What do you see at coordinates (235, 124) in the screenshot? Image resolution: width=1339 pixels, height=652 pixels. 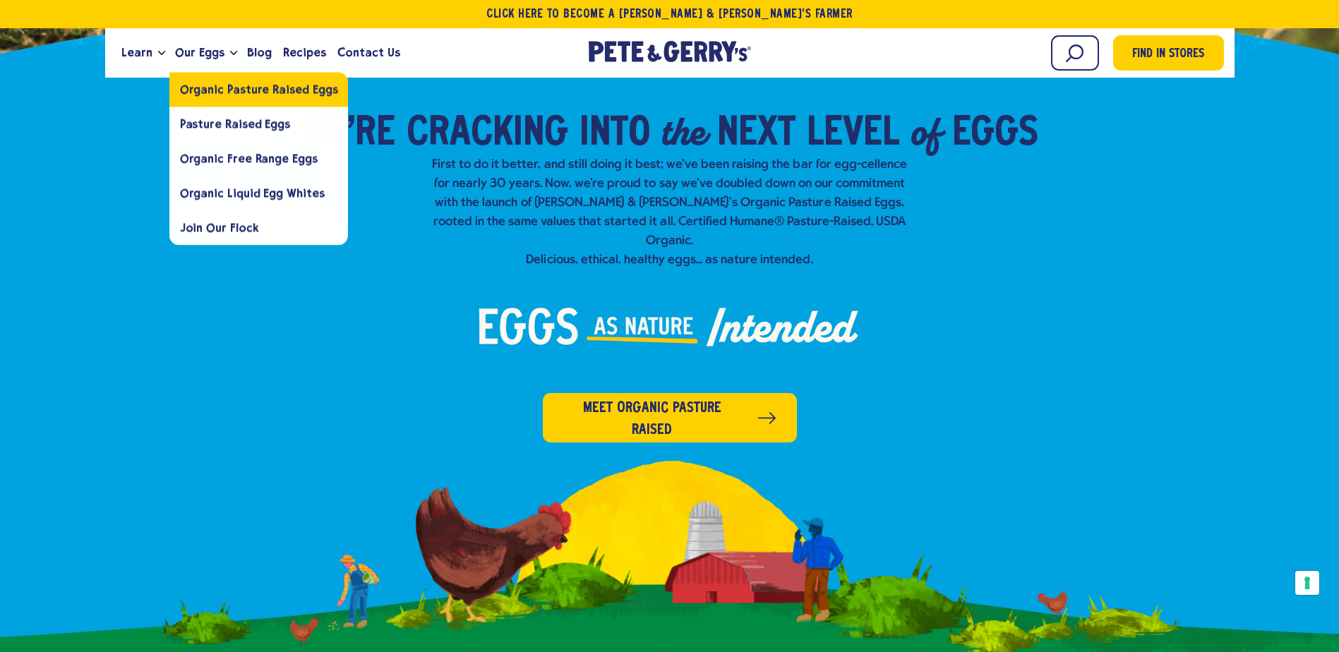 I see `span: Pasture Raised Eggs` at bounding box center [235, 124].